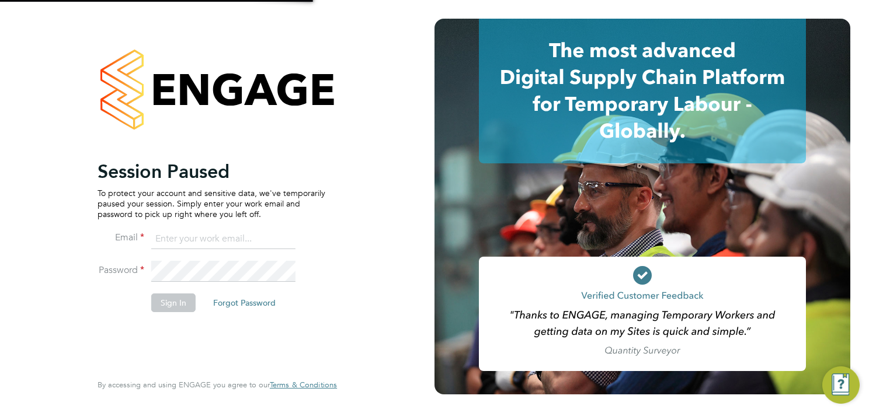 The height and width of the screenshot is (413, 869). Describe the element at coordinates (121, 270) in the screenshot. I see `label: Password` at that location.